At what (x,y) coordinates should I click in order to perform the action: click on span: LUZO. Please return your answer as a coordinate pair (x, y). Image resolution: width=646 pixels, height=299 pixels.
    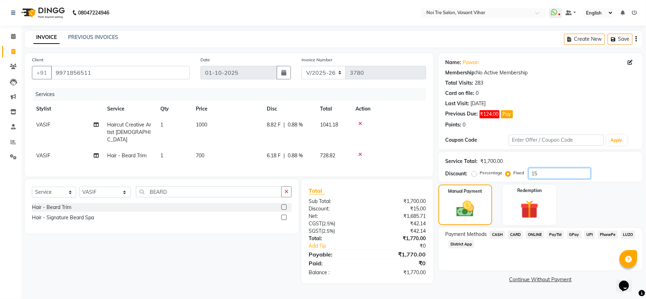
    Looking at the image, I should click on (628, 235).